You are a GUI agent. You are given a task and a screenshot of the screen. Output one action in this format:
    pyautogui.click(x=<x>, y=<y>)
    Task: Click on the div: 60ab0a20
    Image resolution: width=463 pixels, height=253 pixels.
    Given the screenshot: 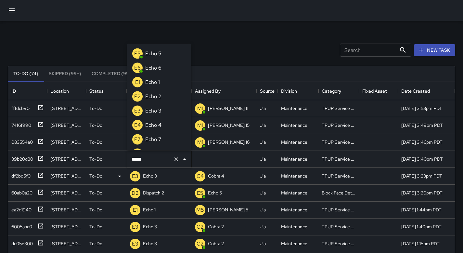 What is the action you would take?
    pyautogui.click(x=20, y=192)
    